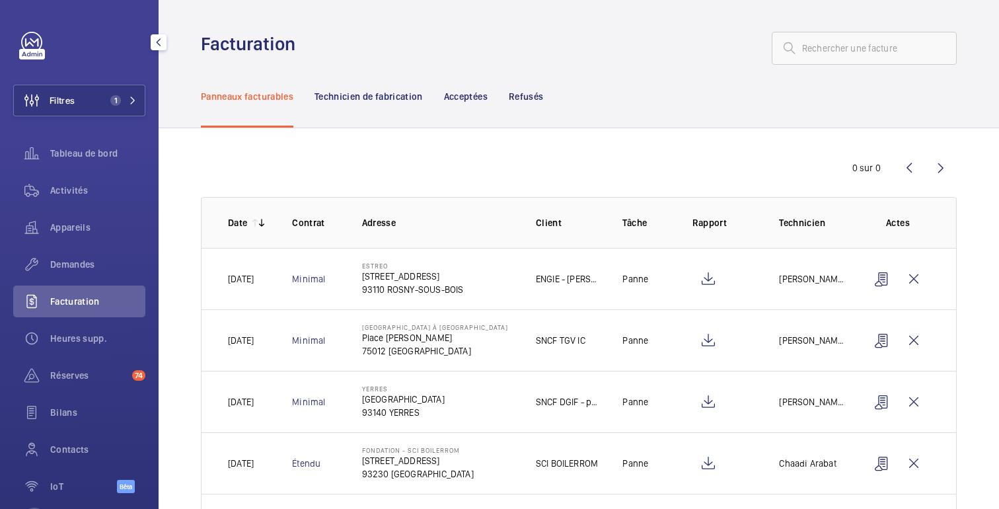 The width and height of the screenshot is (999, 509). What do you see at coordinates (634, 223) in the screenshot?
I see `font: Tâche` at bounding box center [634, 223].